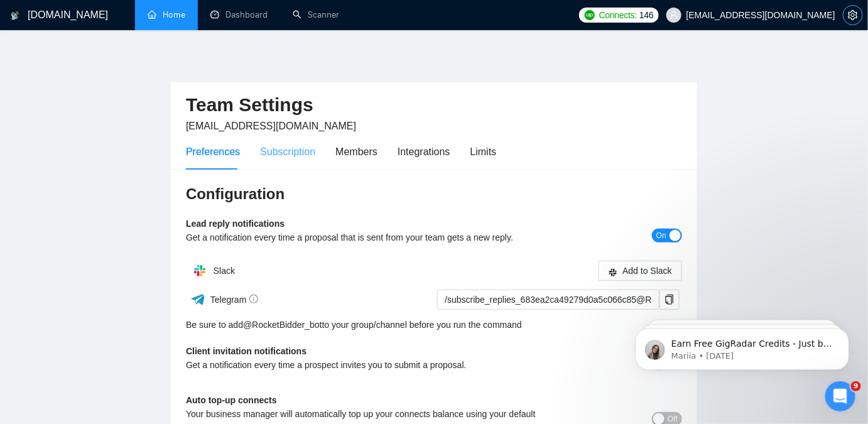  What do you see at coordinates (613, 272) in the screenshot?
I see `span: slack` at bounding box center [613, 272].